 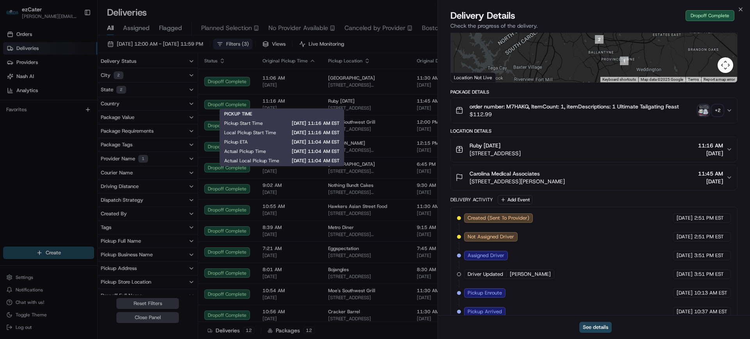 What do you see at coordinates (16, 16) in the screenshot?
I see `img: Nash` at bounding box center [16, 16].